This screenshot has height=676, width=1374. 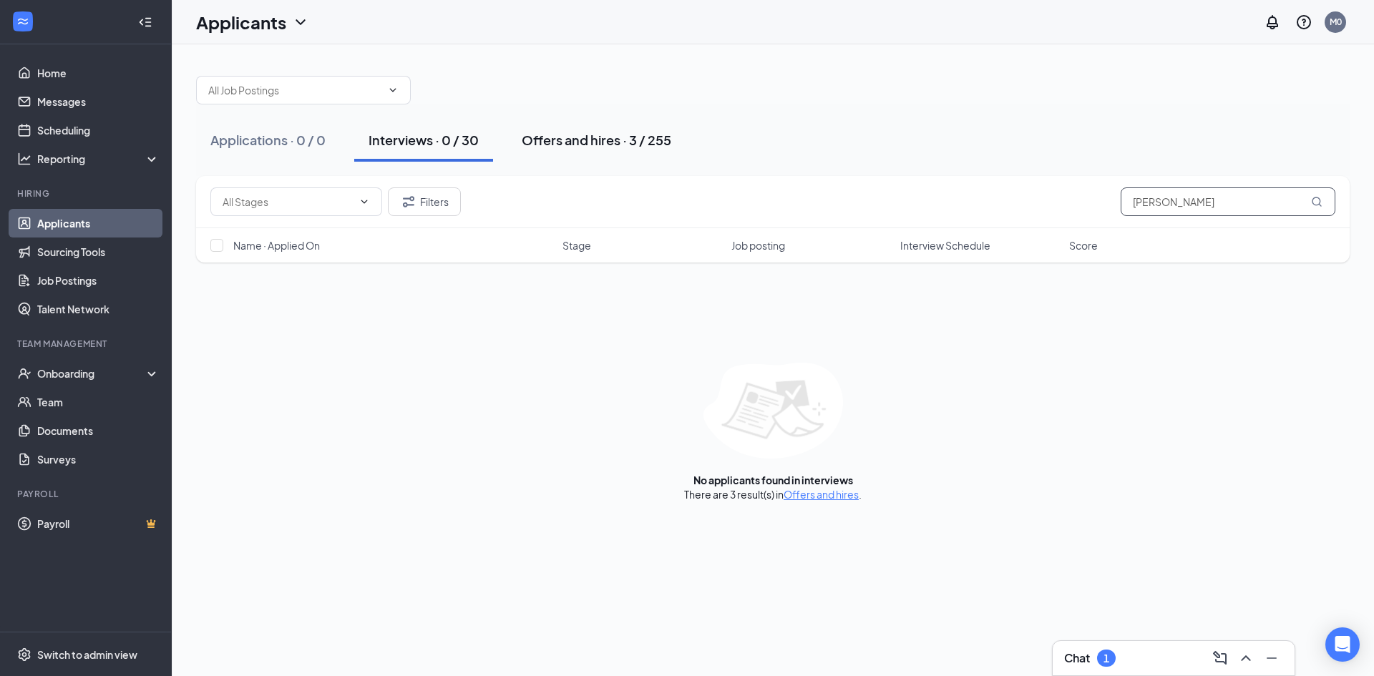 I want to click on span: Stage, so click(x=577, y=245).